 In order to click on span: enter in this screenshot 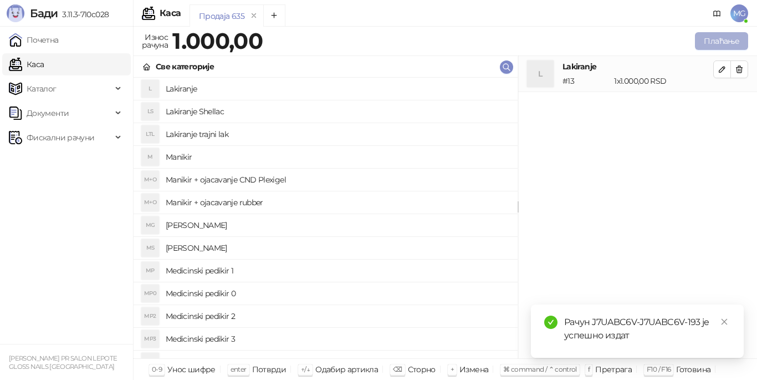, I will do `click(238, 369)`.